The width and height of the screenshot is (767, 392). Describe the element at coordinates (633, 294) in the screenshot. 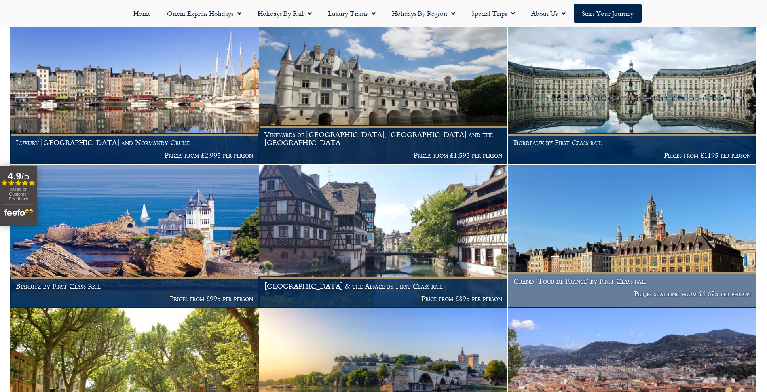

I see `p: Prices starting from £1,695 per person` at that location.